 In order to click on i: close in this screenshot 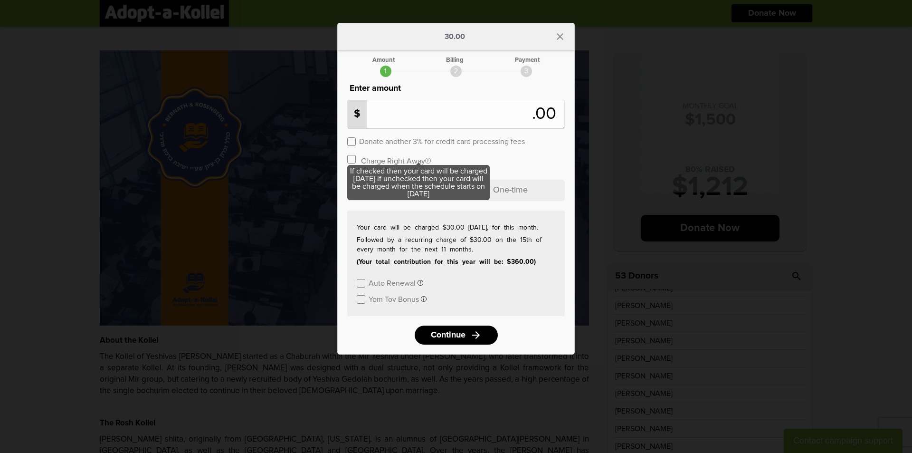, I will do `click(560, 37)`.